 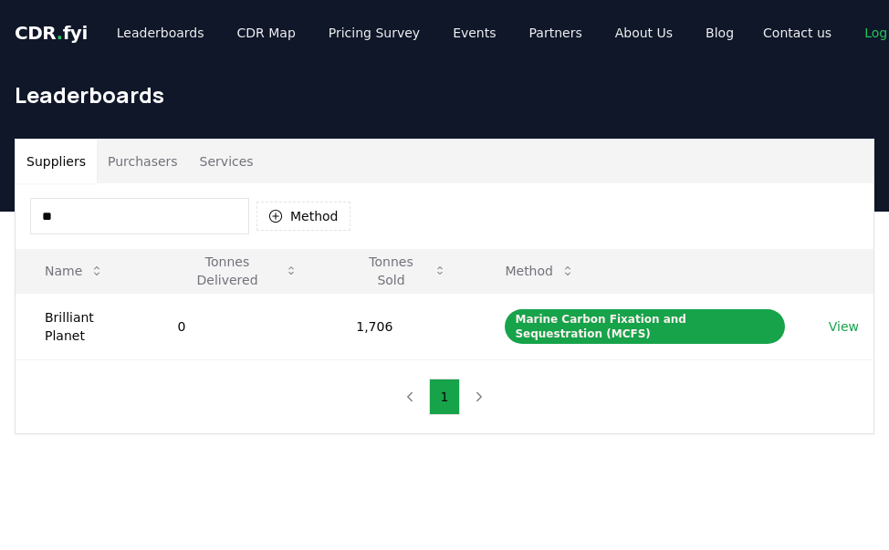 What do you see at coordinates (74, 271) in the screenshot?
I see `button: Name` at bounding box center [74, 271].